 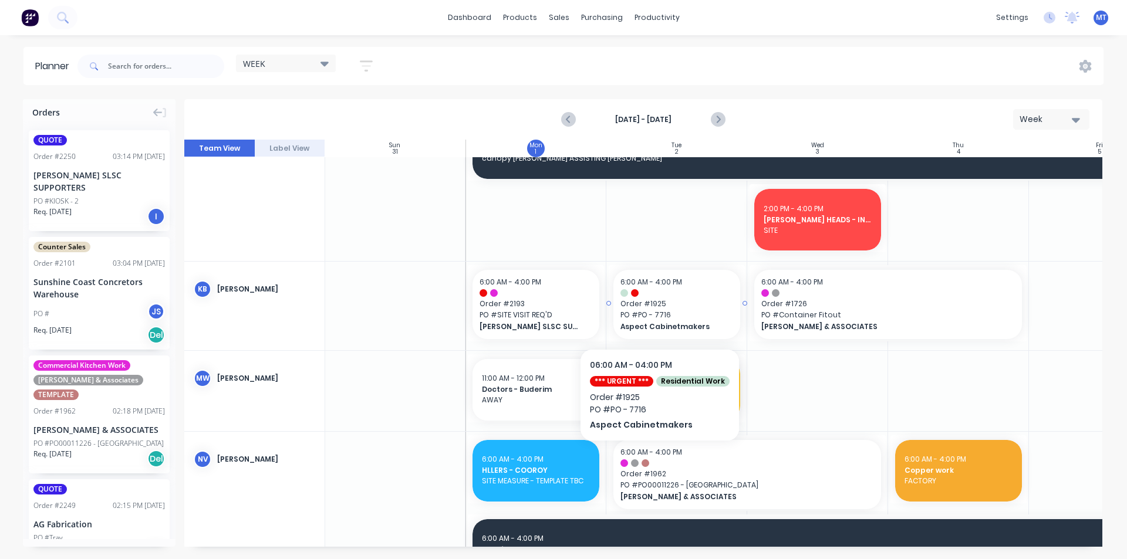 I want to click on span: Order # 1726, so click(x=888, y=304).